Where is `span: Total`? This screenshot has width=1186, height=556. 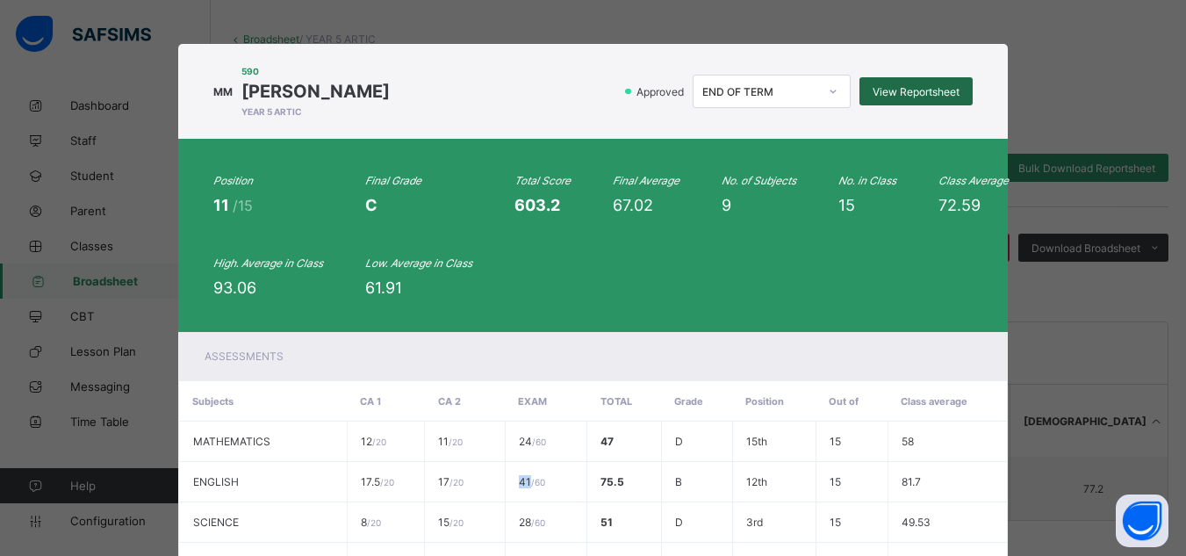 span: Total is located at coordinates (616, 401).